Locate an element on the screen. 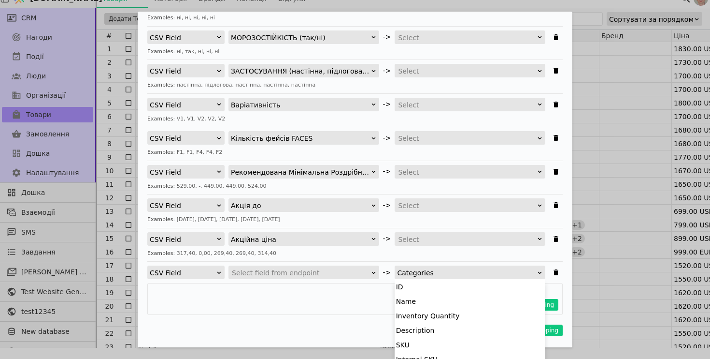 This screenshot has width=710, height=359. div: настінна, підлогова, настінна, настінна, настінна is located at coordinates (355, 85).